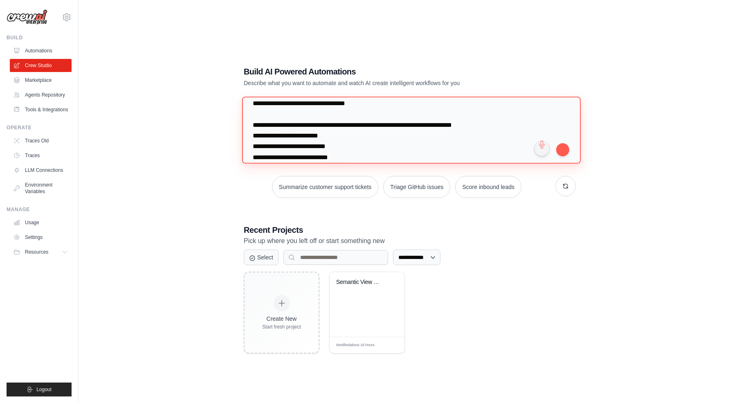 This screenshot has height=403, width=741. I want to click on div: Operate, so click(39, 128).